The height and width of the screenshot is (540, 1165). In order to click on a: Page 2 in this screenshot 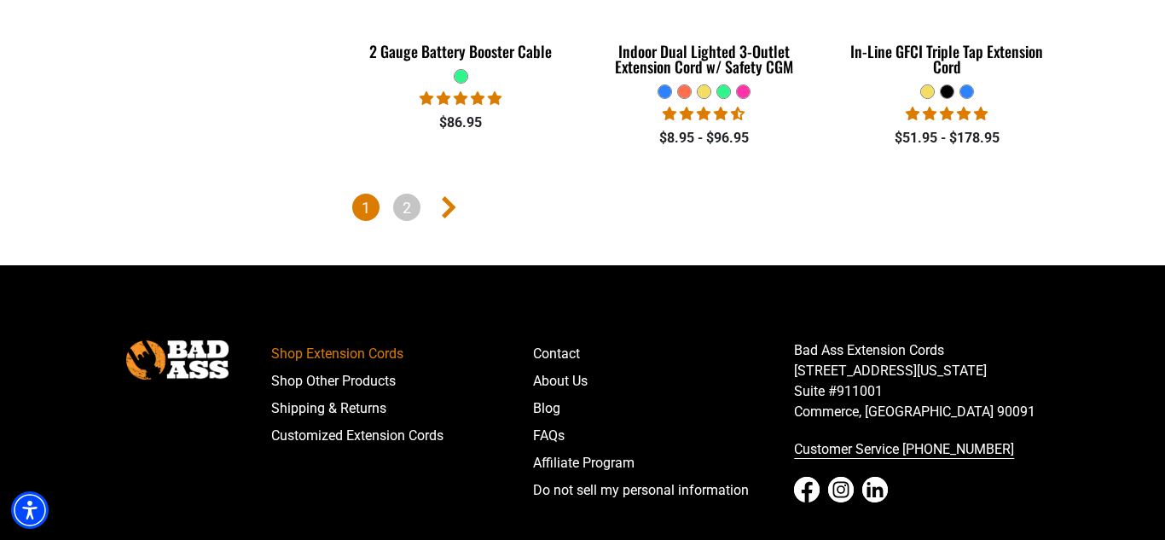, I will do `click(407, 207)`.